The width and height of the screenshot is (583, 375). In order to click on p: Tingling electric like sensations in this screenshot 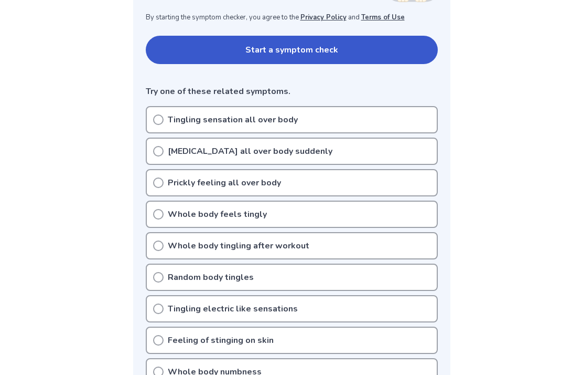, I will do `click(233, 309)`.